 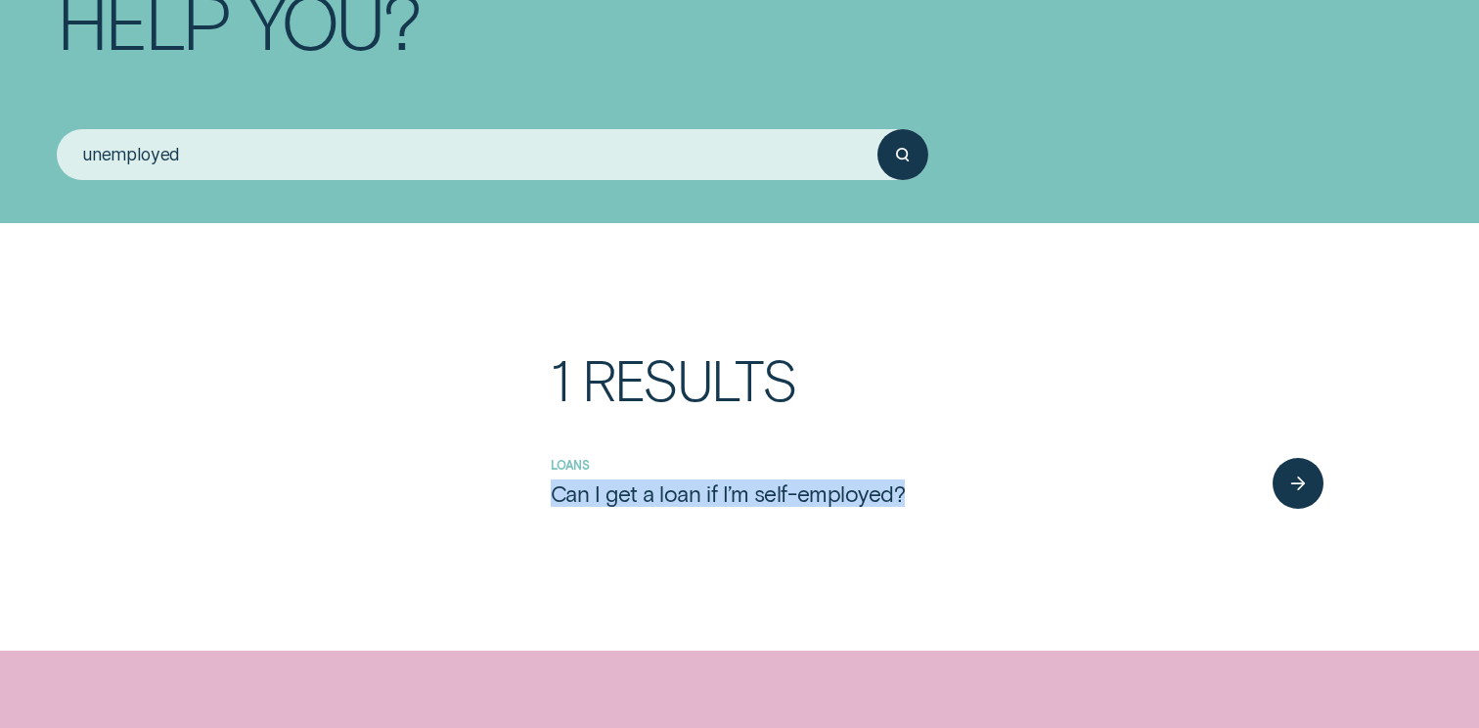 I want to click on h3: 1 Results, so click(x=937, y=397).